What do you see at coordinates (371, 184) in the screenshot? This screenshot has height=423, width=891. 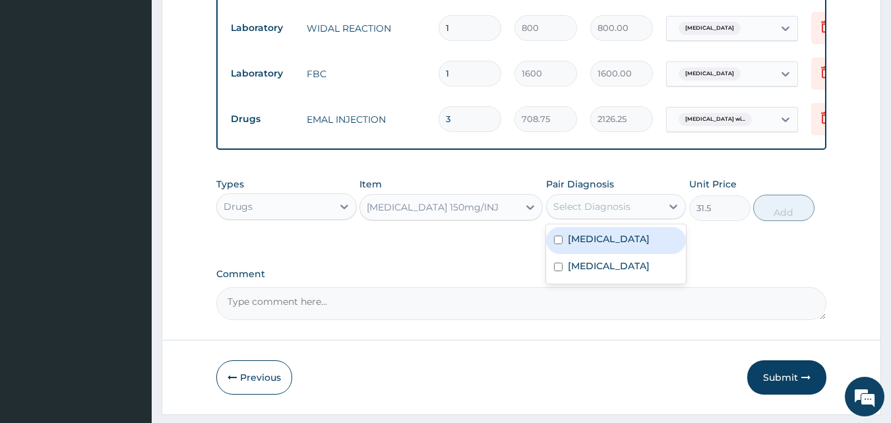 I see `label: Item` at bounding box center [371, 184].